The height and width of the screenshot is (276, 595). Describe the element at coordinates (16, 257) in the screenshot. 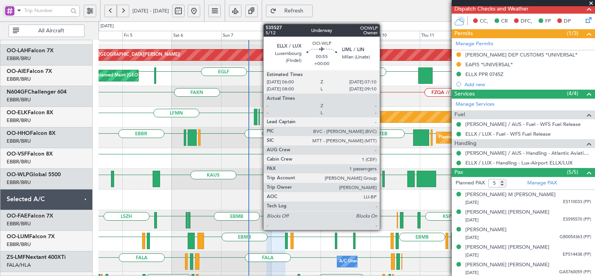

I see `span: ZS-LMF` at that location.